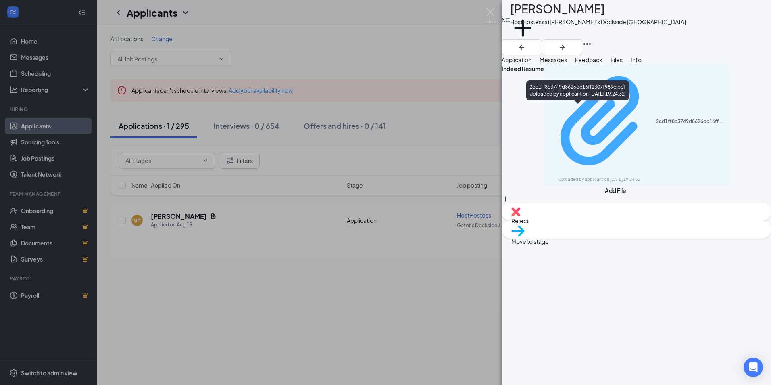  I want to click on span: Move to stage, so click(530, 241).